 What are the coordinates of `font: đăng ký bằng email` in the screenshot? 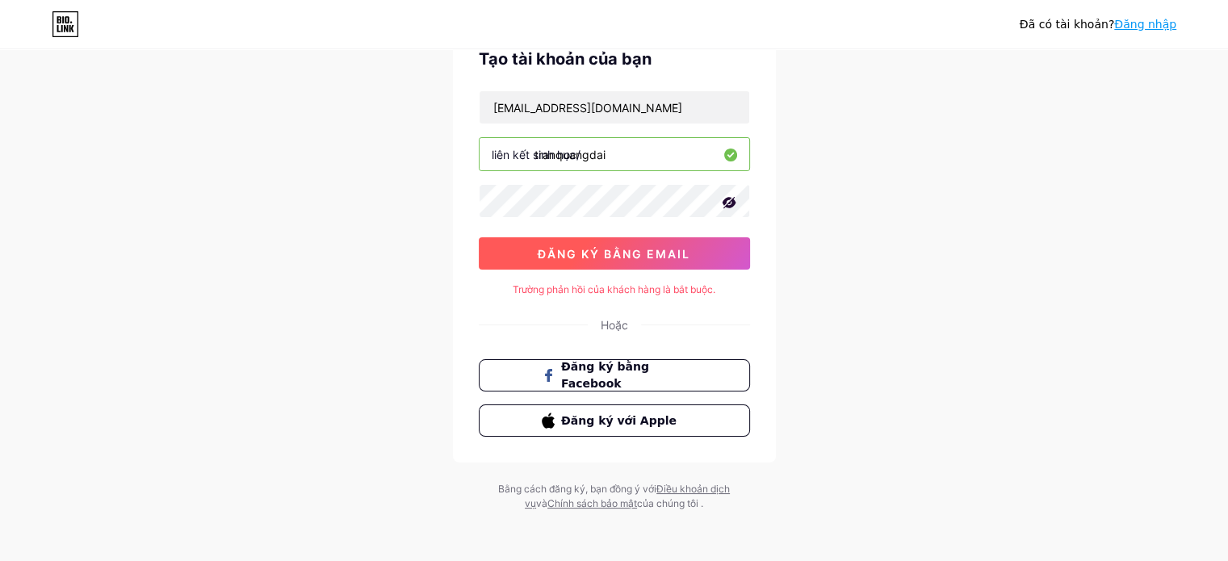 It's located at (613, 253).